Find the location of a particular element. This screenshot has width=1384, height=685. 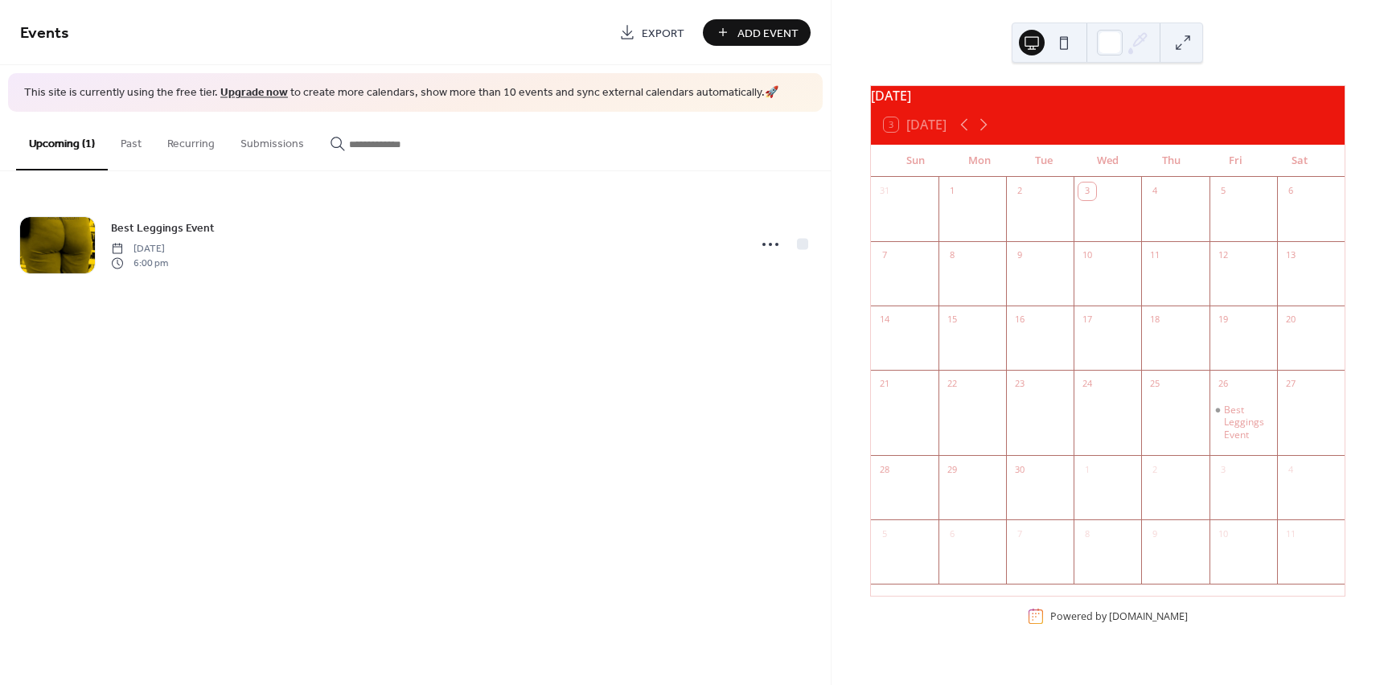

div: 25 is located at coordinates (1155, 384).